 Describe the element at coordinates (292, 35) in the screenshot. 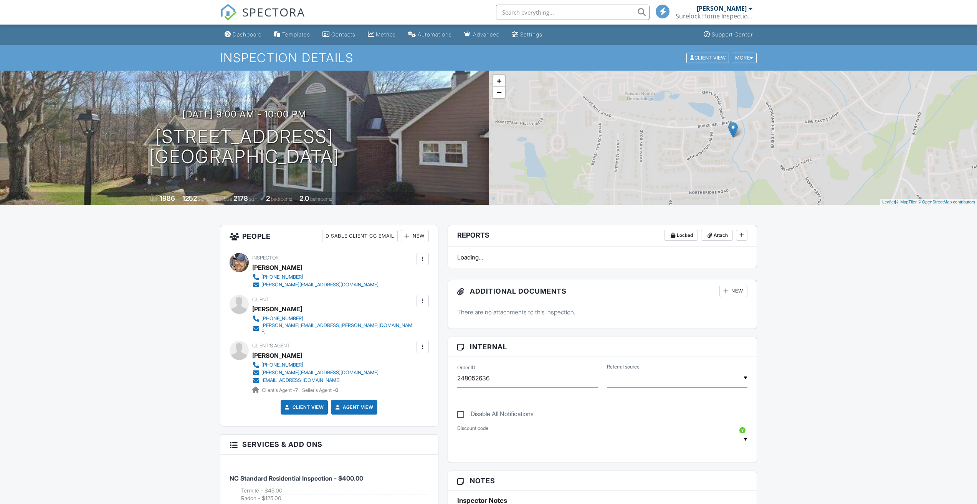

I see `a: Templates` at that location.